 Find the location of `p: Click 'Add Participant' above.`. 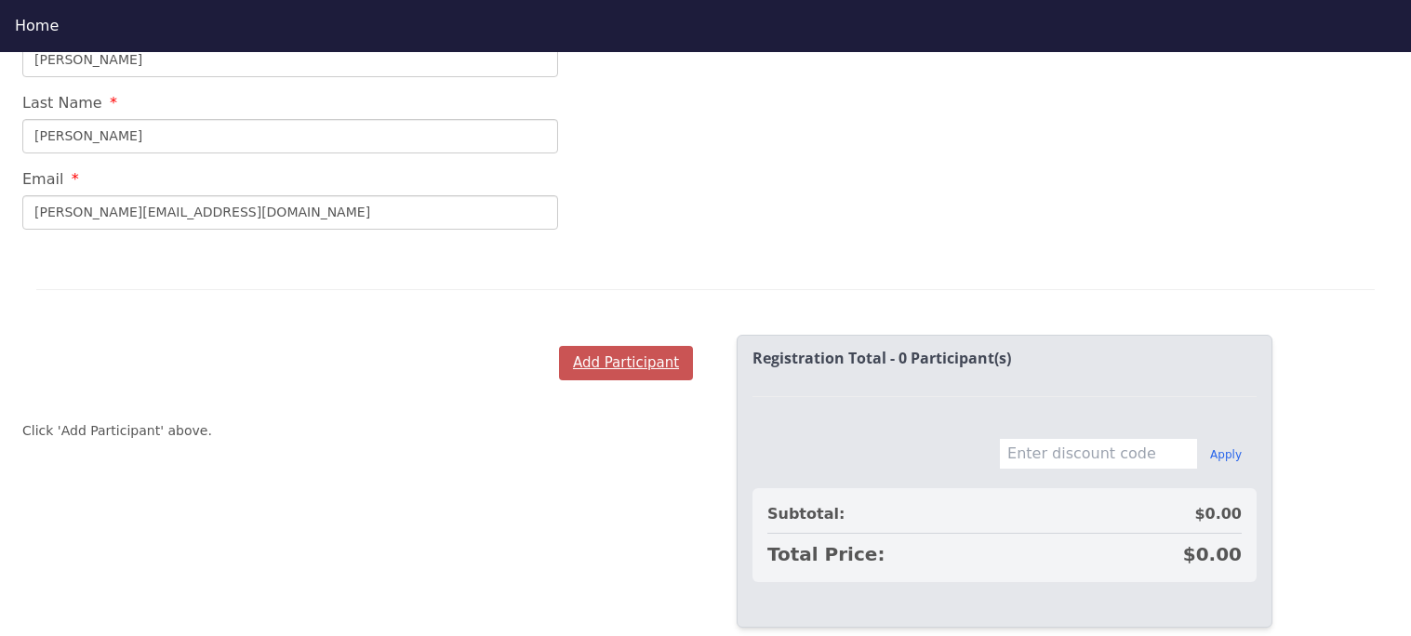

p: Click 'Add Participant' above. is located at coordinates (117, 431).